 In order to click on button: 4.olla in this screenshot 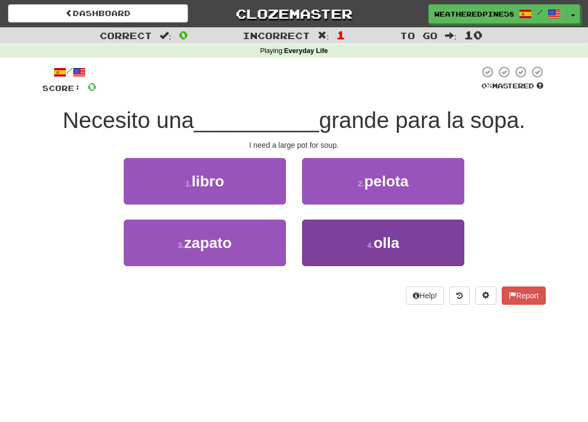, I will do `click(383, 243)`.